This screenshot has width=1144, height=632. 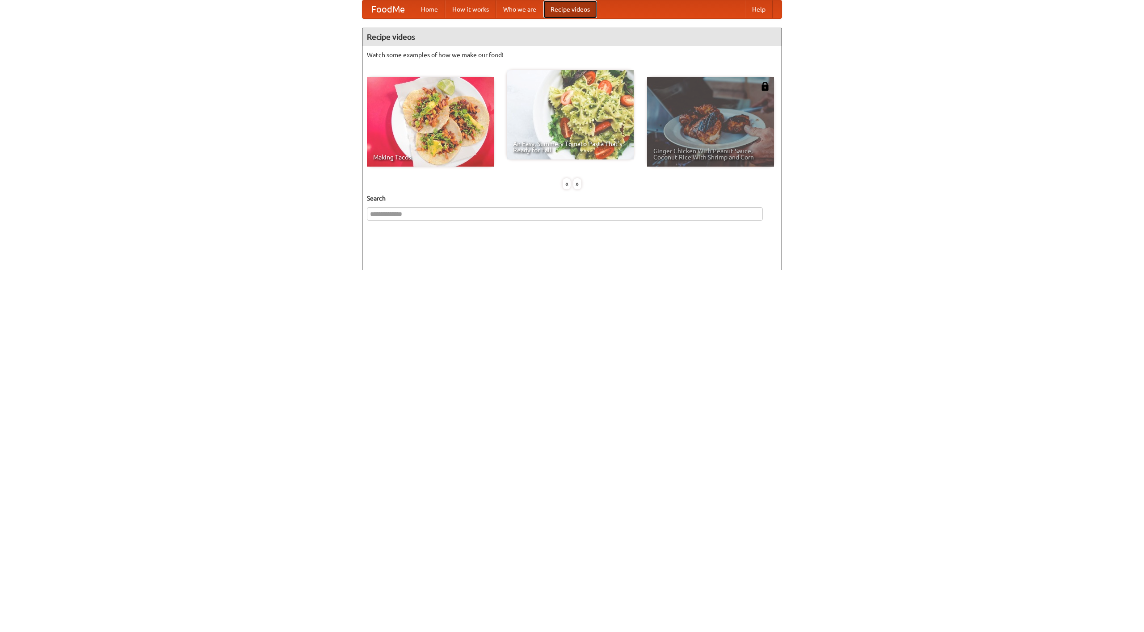 I want to click on a: Help, so click(x=759, y=9).